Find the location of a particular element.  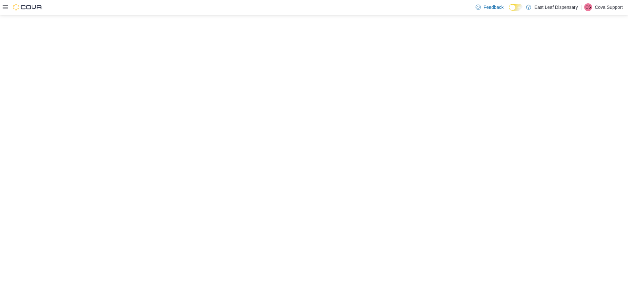

p: Cova Support is located at coordinates (608, 7).